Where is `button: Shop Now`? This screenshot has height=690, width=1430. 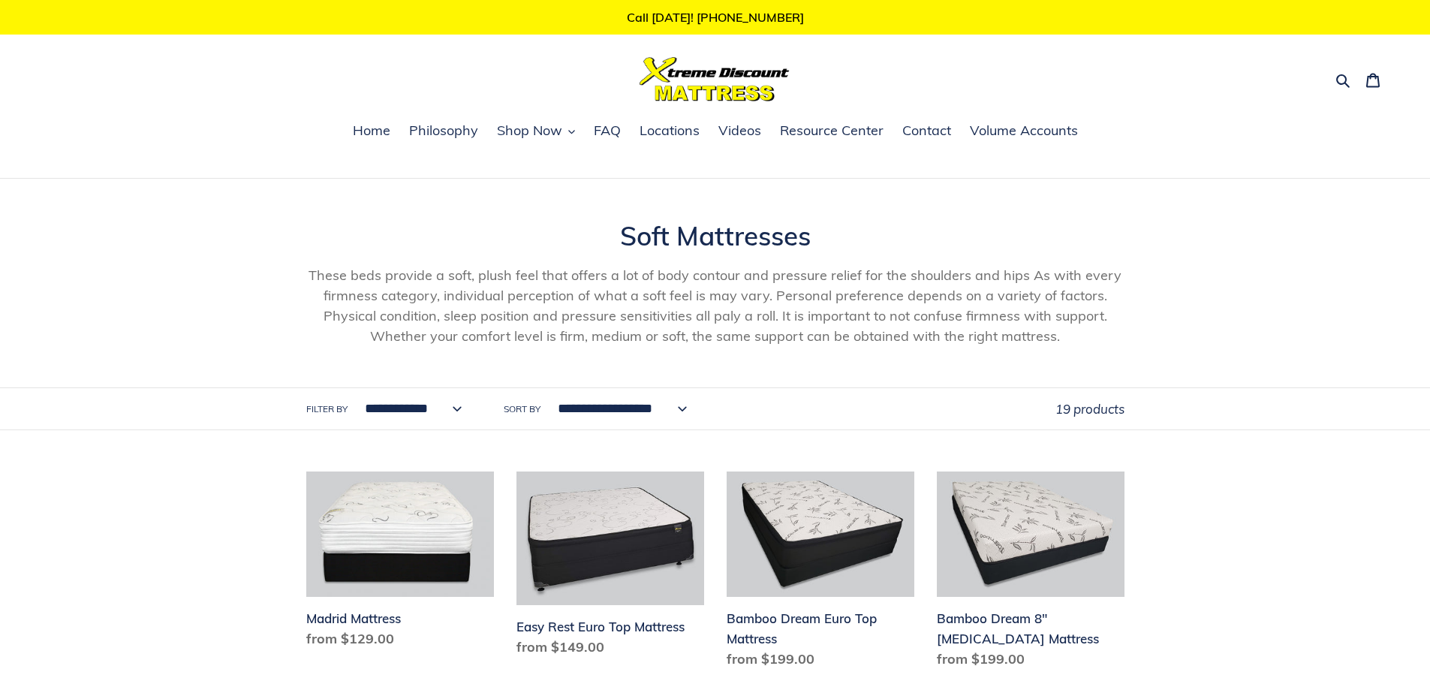
button: Shop Now is located at coordinates (536, 131).